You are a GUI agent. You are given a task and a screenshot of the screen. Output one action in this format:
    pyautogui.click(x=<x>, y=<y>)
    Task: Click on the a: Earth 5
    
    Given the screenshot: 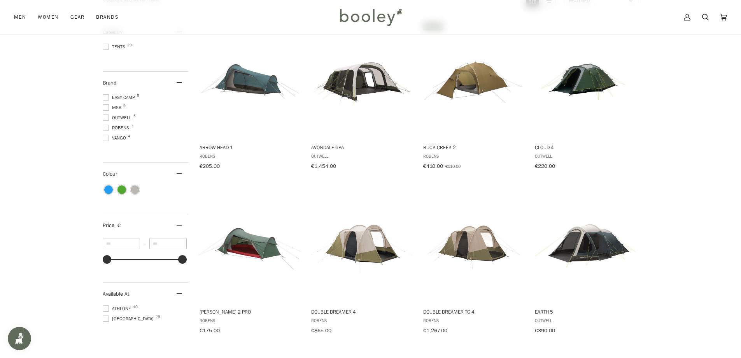 What is the action you would take?
    pyautogui.click(x=585, y=261)
    